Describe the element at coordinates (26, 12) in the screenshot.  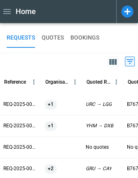
I see `h1: Home` at that location.